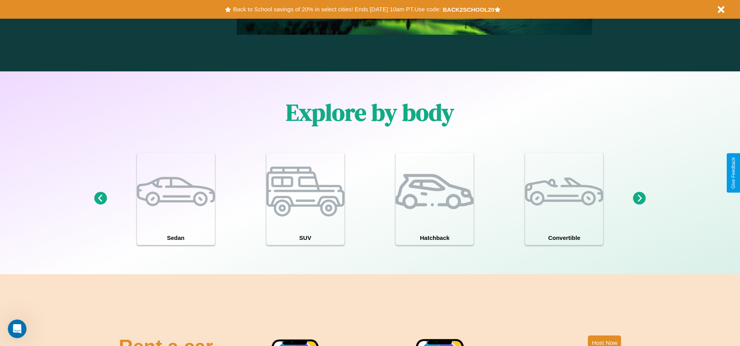 The width and height of the screenshot is (740, 346). I want to click on div: Give Feedback, so click(733, 173).